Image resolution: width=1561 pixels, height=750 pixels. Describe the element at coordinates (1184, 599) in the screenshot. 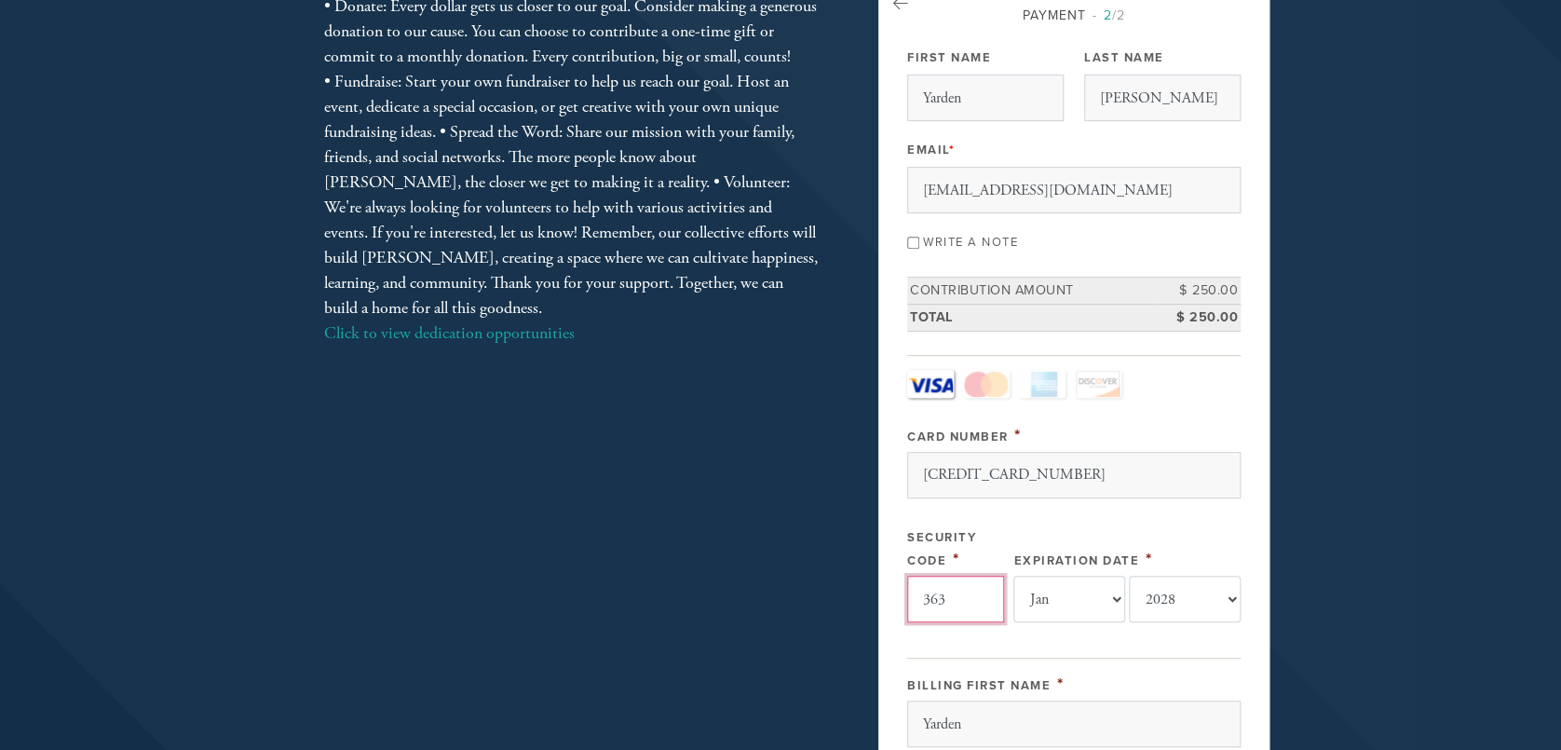

I see `select: Expiration Date year` at that location.